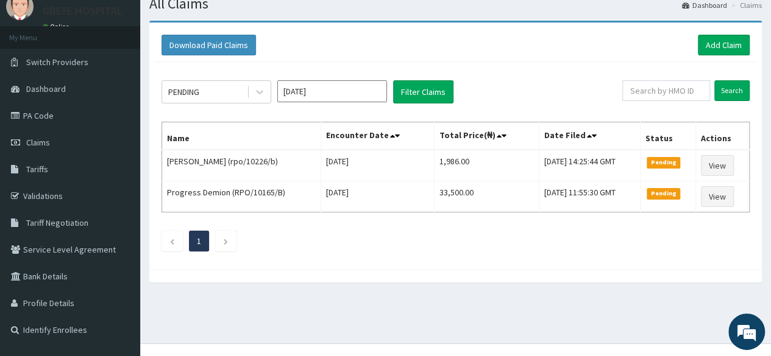 This screenshot has width=771, height=356. Describe the element at coordinates (183, 92) in the screenshot. I see `div: PENDING` at that location.